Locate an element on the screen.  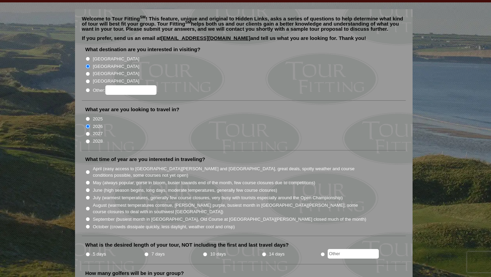
label: 2028 is located at coordinates (97, 141).